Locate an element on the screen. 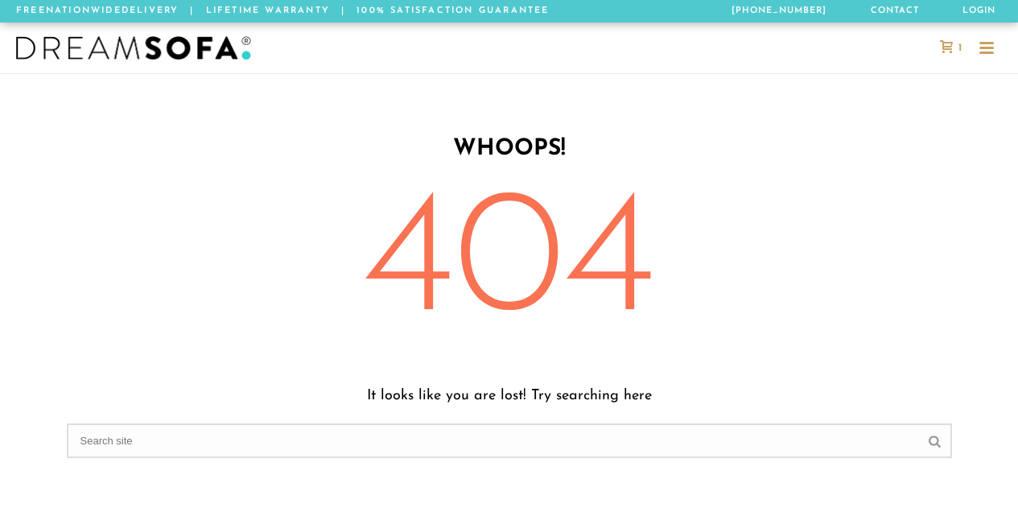 Image resolution: width=1018 pixels, height=508 pixels. span: 404 is located at coordinates (509, 273).